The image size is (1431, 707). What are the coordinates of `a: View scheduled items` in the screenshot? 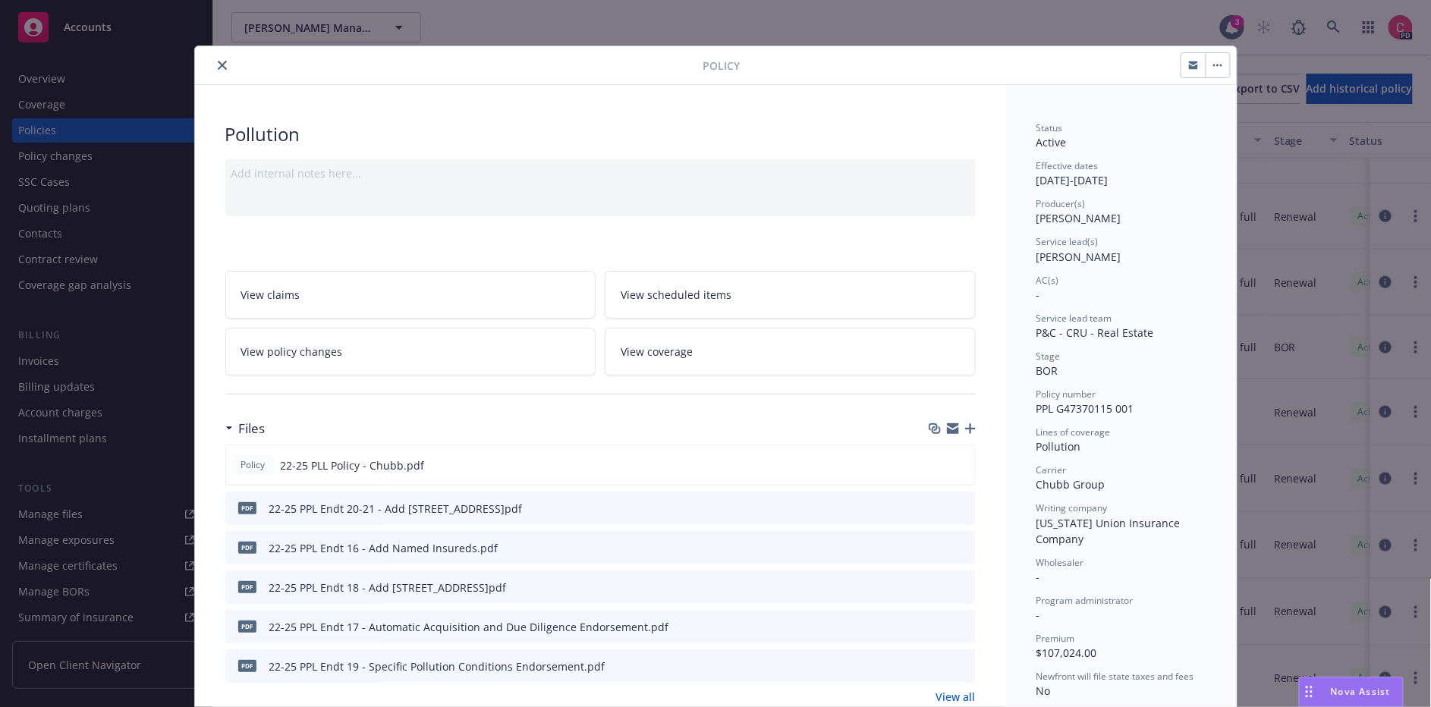 It's located at (790, 294).